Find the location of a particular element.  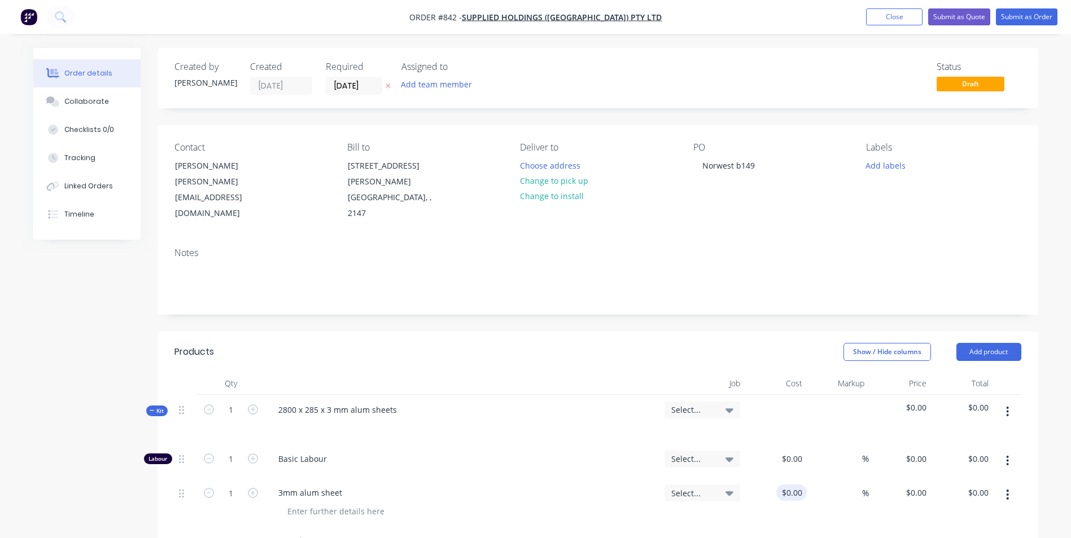

span: Order #842 - is located at coordinates (435, 17).